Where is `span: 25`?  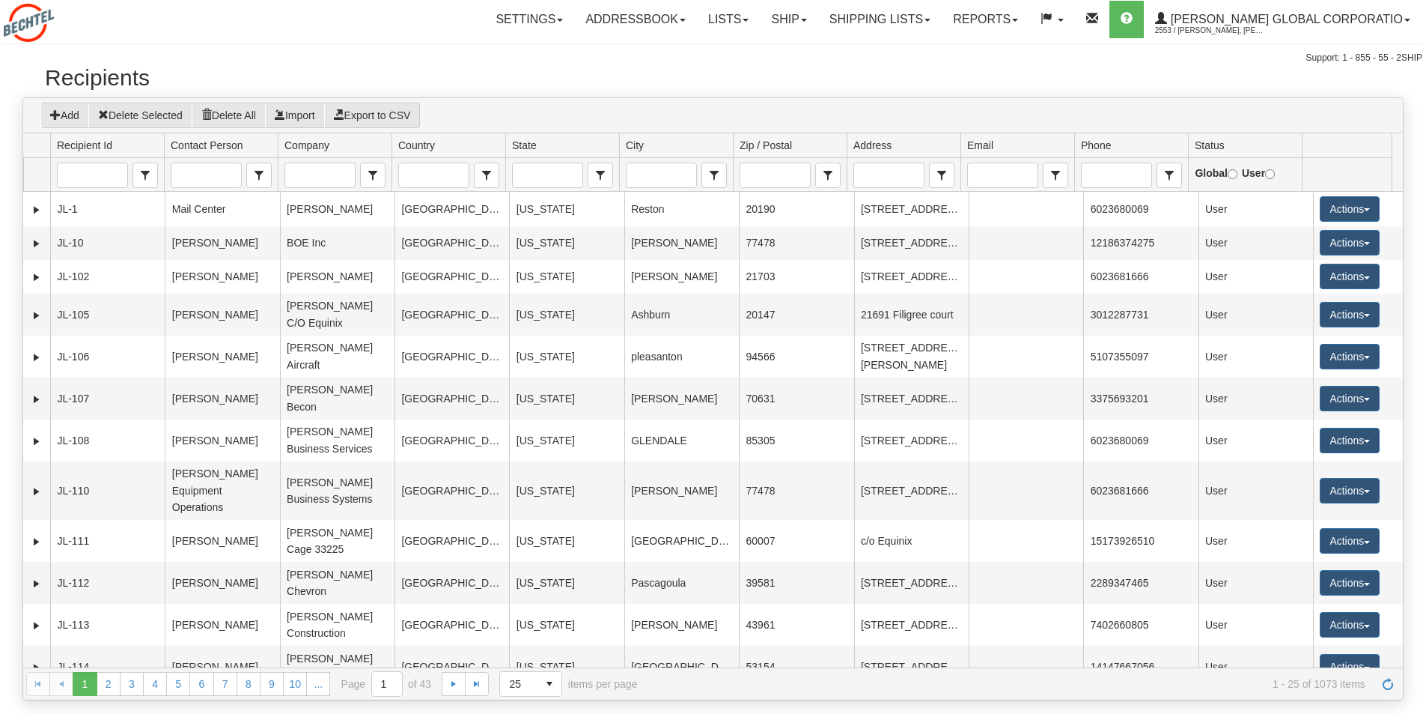
span: 25 is located at coordinates (519, 684).